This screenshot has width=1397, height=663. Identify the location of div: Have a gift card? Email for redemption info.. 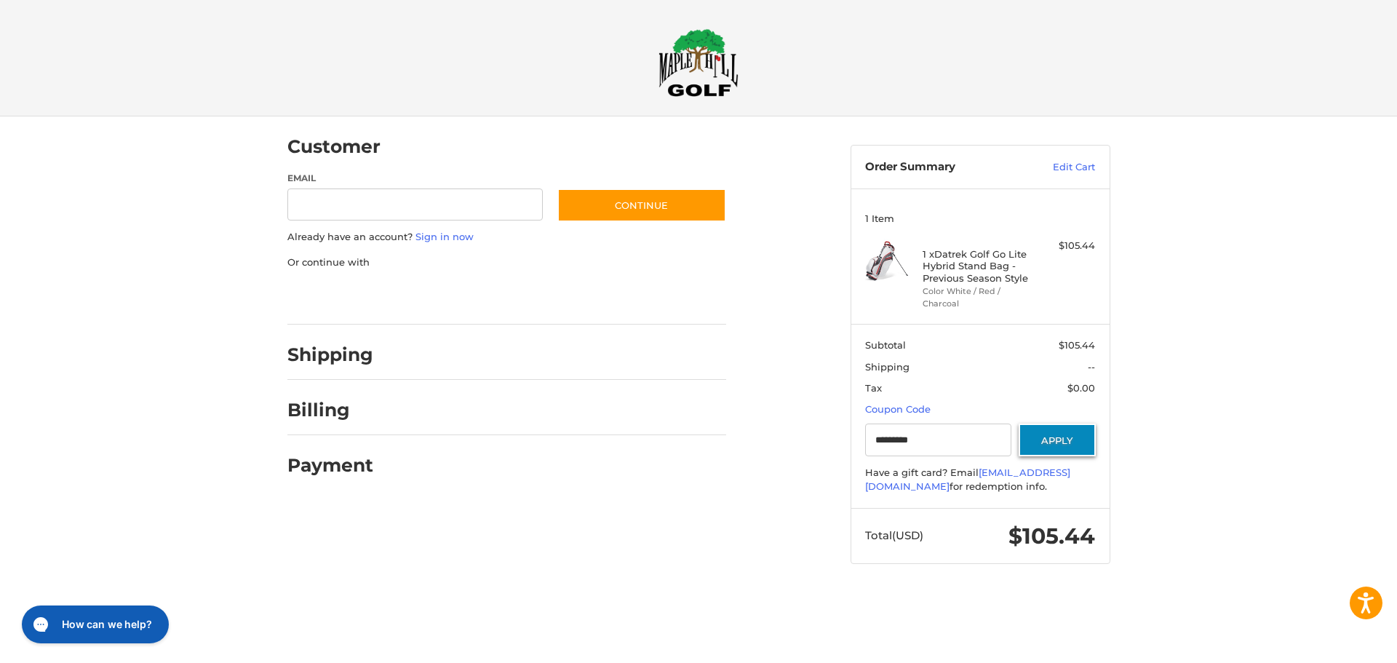
(980, 480).